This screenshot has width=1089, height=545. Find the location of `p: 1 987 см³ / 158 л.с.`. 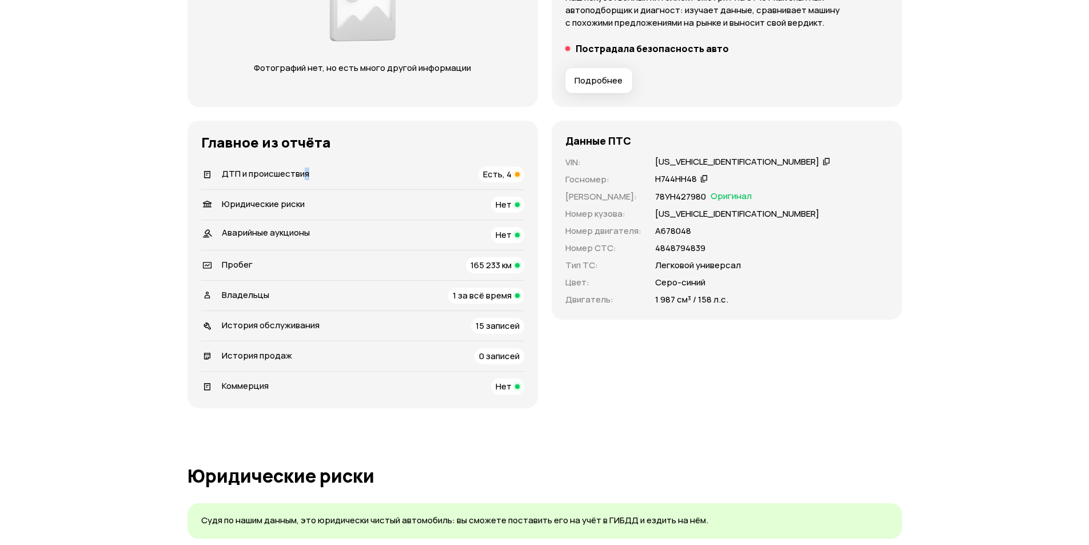

p: 1 987 см³ / 158 л.с. is located at coordinates (692, 300).